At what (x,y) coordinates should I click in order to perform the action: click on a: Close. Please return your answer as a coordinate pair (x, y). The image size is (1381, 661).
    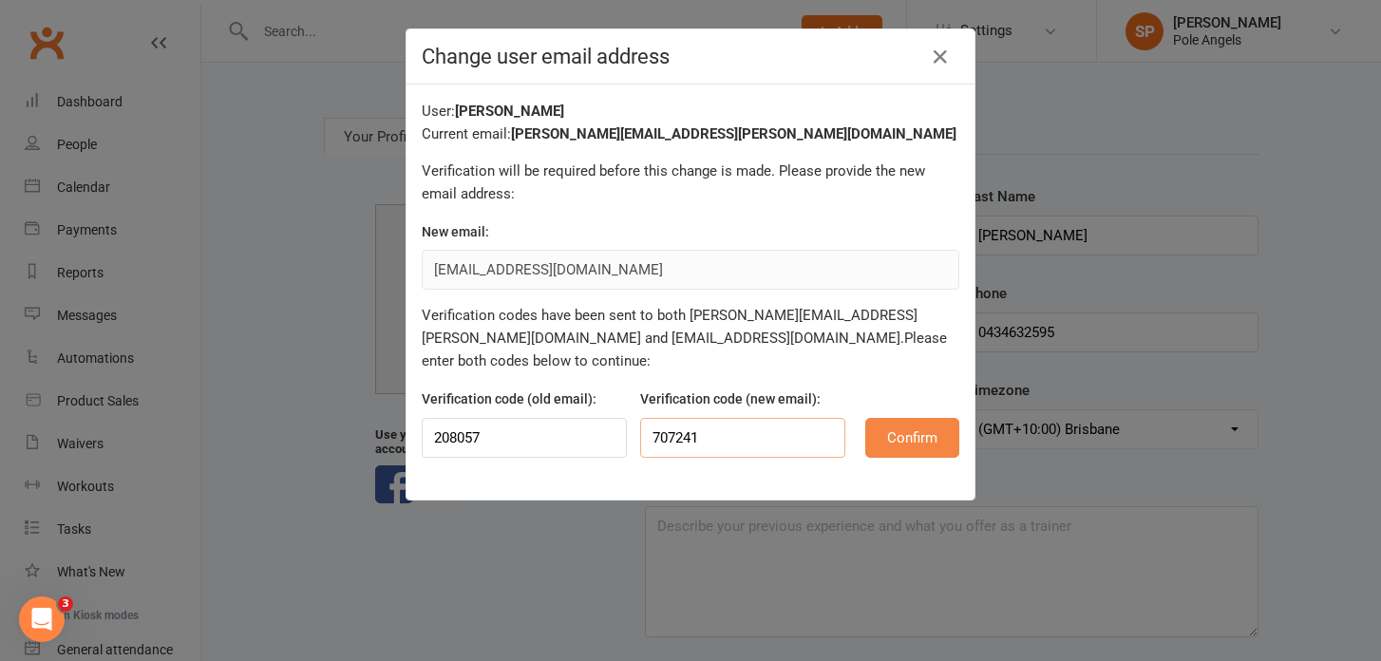
    Looking at the image, I should click on (940, 57).